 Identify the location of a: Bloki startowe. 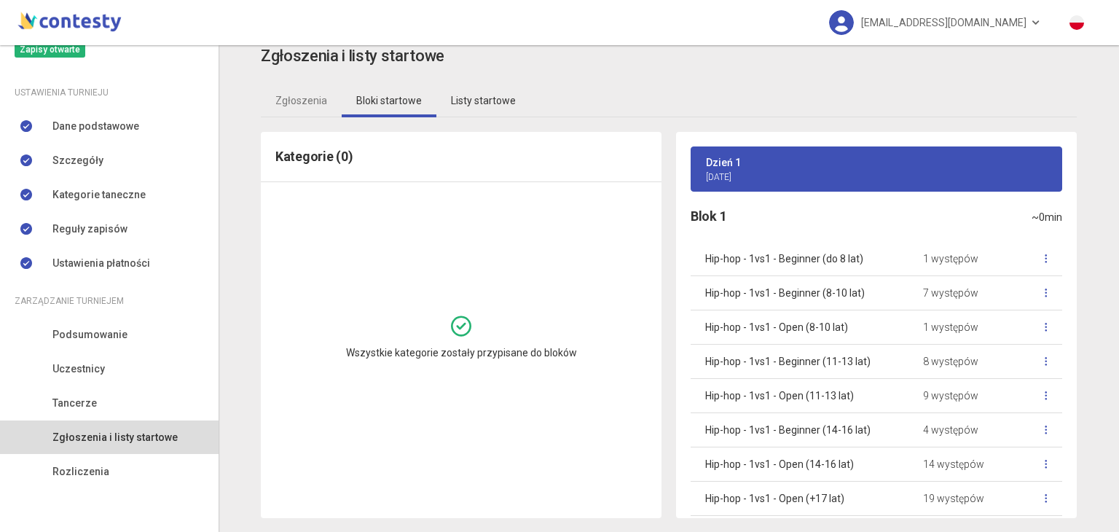
(389, 100).